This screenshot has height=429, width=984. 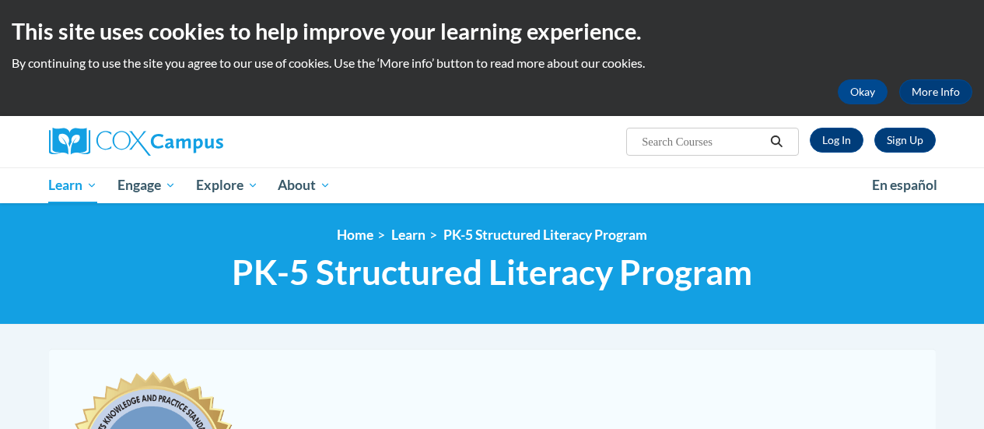 What do you see at coordinates (905, 140) in the screenshot?
I see `a: Register` at bounding box center [905, 140].